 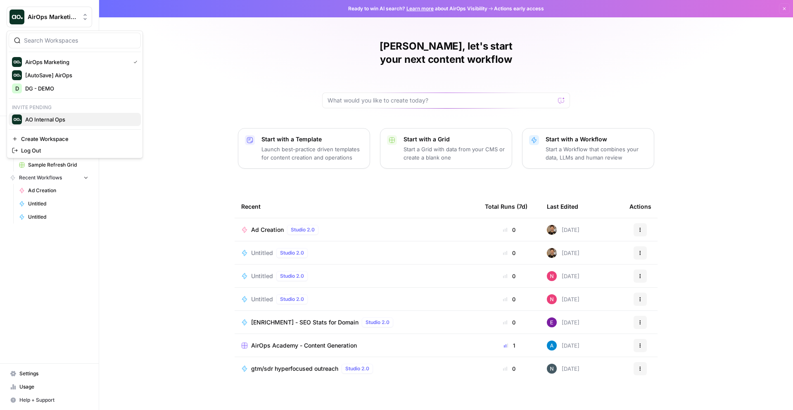 What do you see at coordinates (75, 139) in the screenshot?
I see `a: Create Workspace` at bounding box center [75, 139].